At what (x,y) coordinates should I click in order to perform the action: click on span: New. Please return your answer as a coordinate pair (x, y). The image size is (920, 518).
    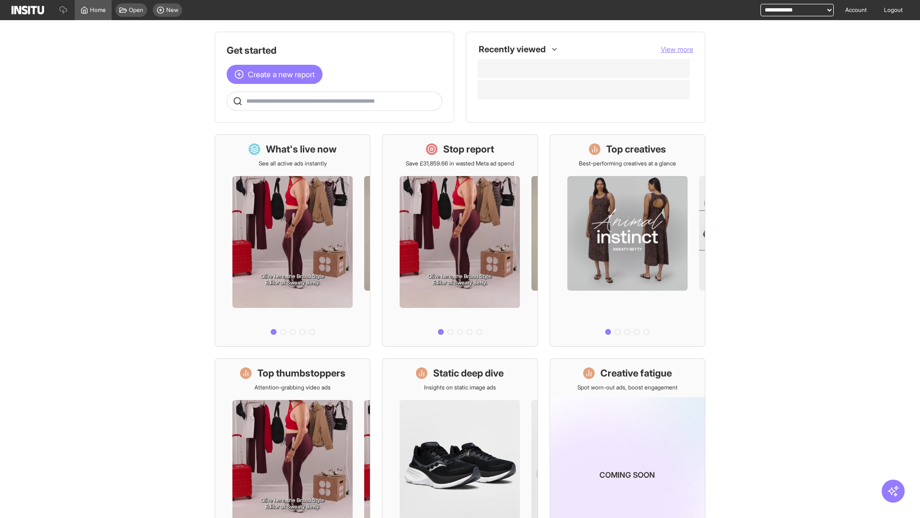
    Looking at the image, I should click on (172, 10).